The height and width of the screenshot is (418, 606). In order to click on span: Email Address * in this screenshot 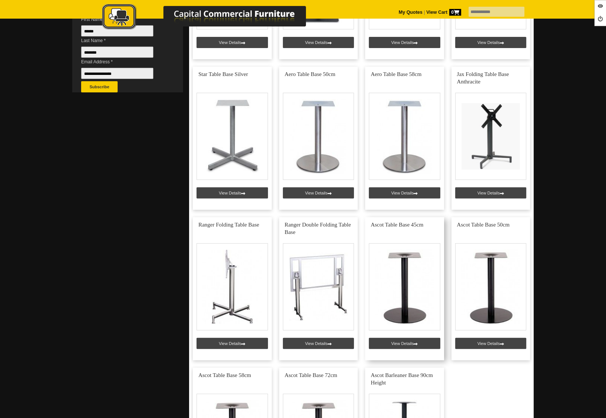, I will do `click(123, 62)`.